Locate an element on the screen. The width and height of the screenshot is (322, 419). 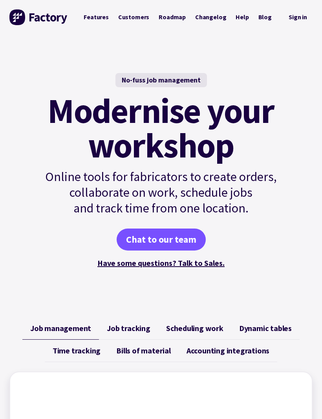
nav: Secondary Navigation is located at coordinates (298, 17).